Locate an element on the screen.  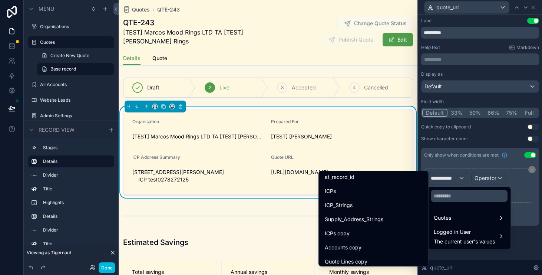
a: Details is located at coordinates (132, 59).